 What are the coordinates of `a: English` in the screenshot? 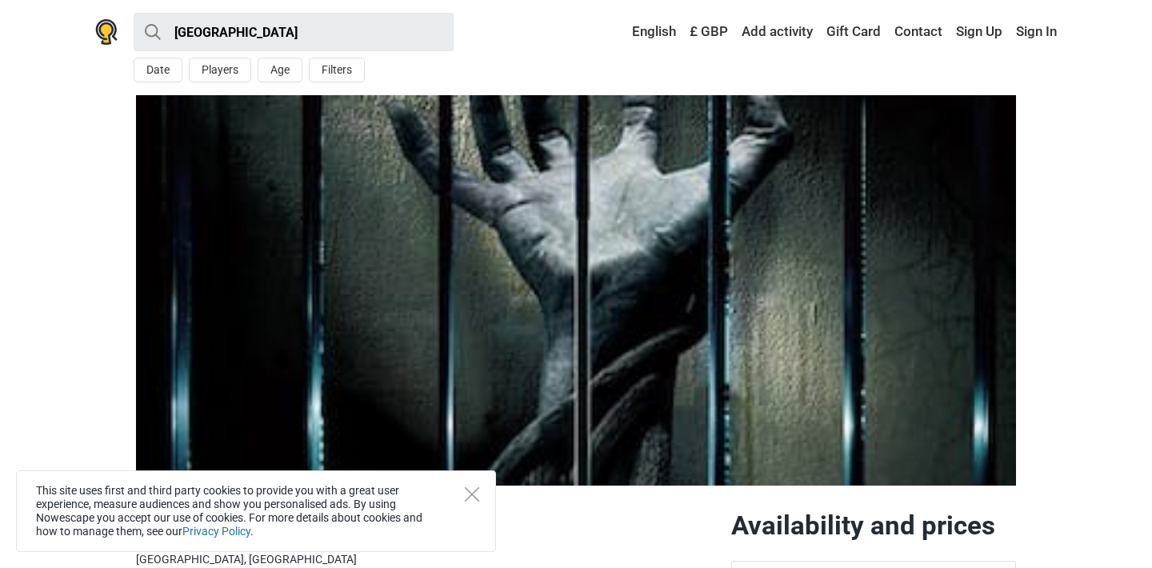 It's located at (648, 32).